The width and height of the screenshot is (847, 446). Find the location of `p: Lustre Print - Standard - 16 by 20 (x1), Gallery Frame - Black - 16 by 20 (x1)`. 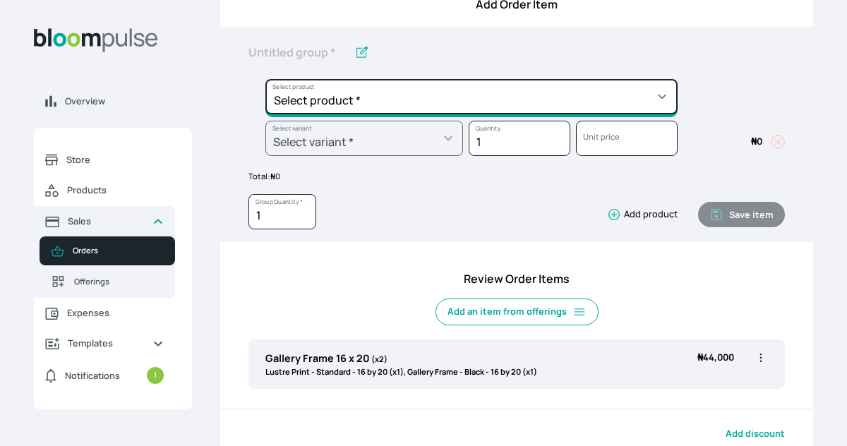

p: Lustre Print - Standard - 16 by 20 (x1), Gallery Frame - Black - 16 by 20 (x1) is located at coordinates (401, 372).